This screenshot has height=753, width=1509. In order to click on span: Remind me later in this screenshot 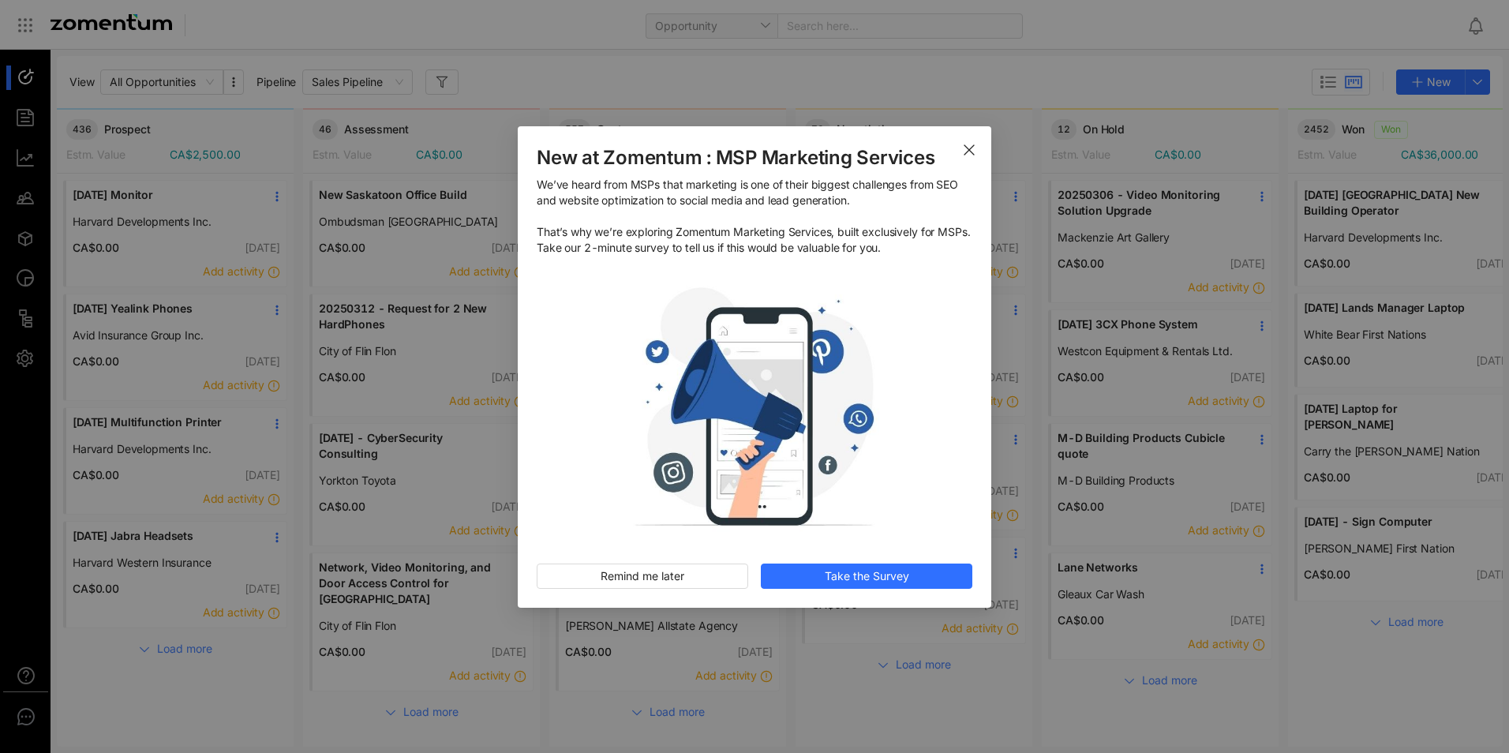, I will do `click(642, 576)`.